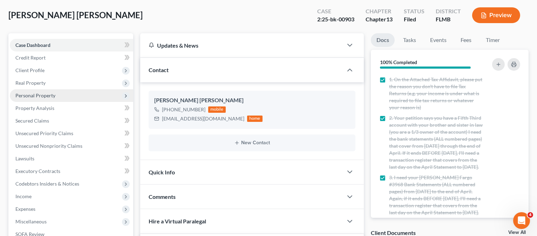 The image size is (537, 236). Describe the element at coordinates (493, 40) in the screenshot. I see `a: Timer` at that location.